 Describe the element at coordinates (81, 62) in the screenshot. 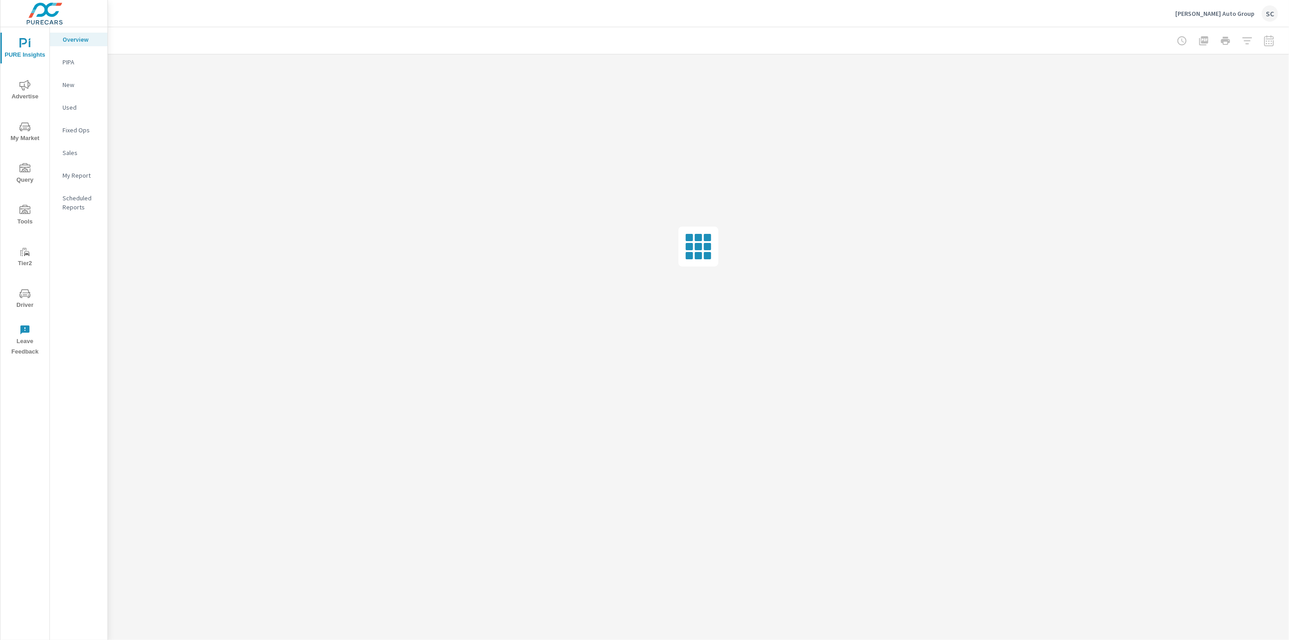

I see `p: PIPA` at that location.